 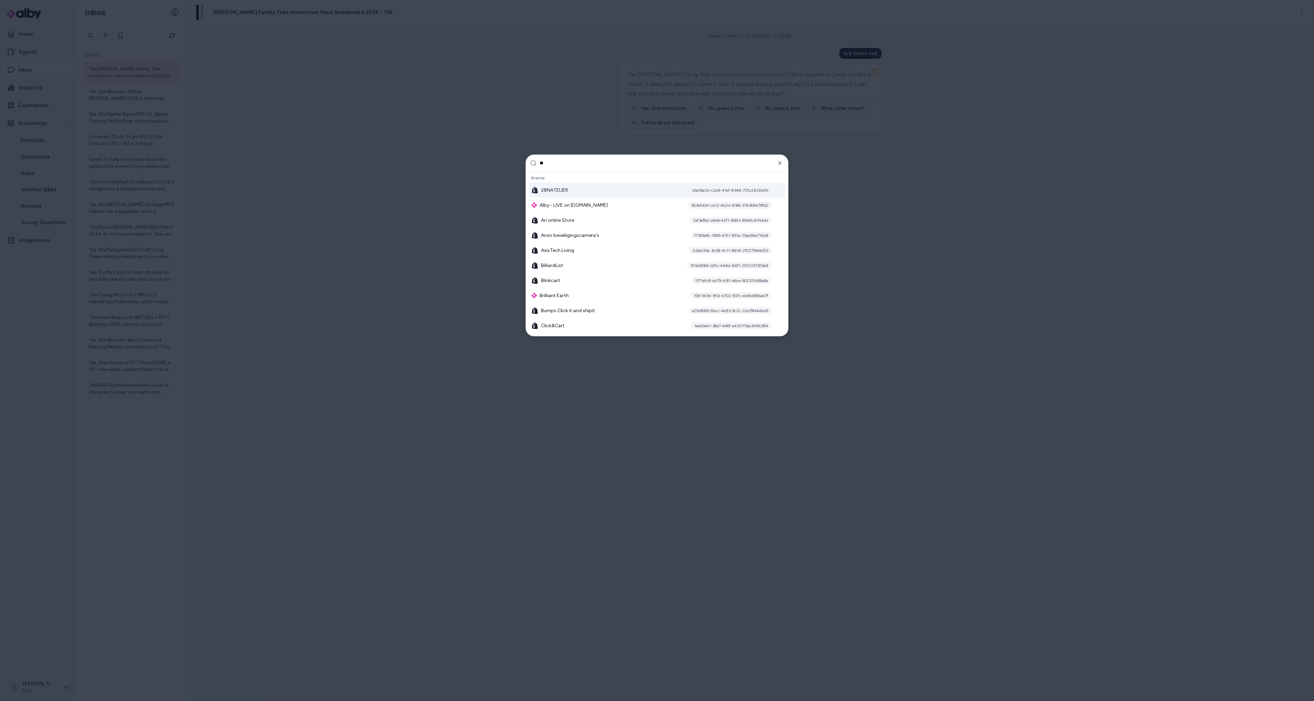 I want to click on div: 2af3ef6d-d4e9-4371-8943-8fe91c8744dd, so click(x=730, y=220).